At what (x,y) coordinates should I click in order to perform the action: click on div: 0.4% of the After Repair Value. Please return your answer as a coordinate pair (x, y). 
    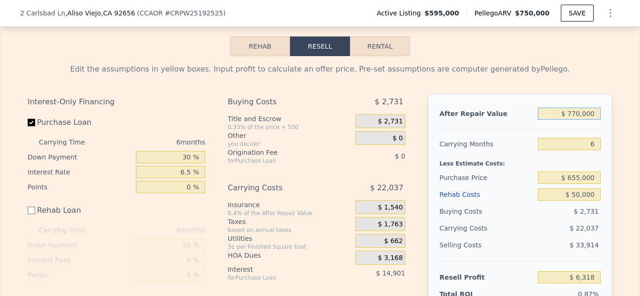
    Looking at the image, I should click on (289, 214).